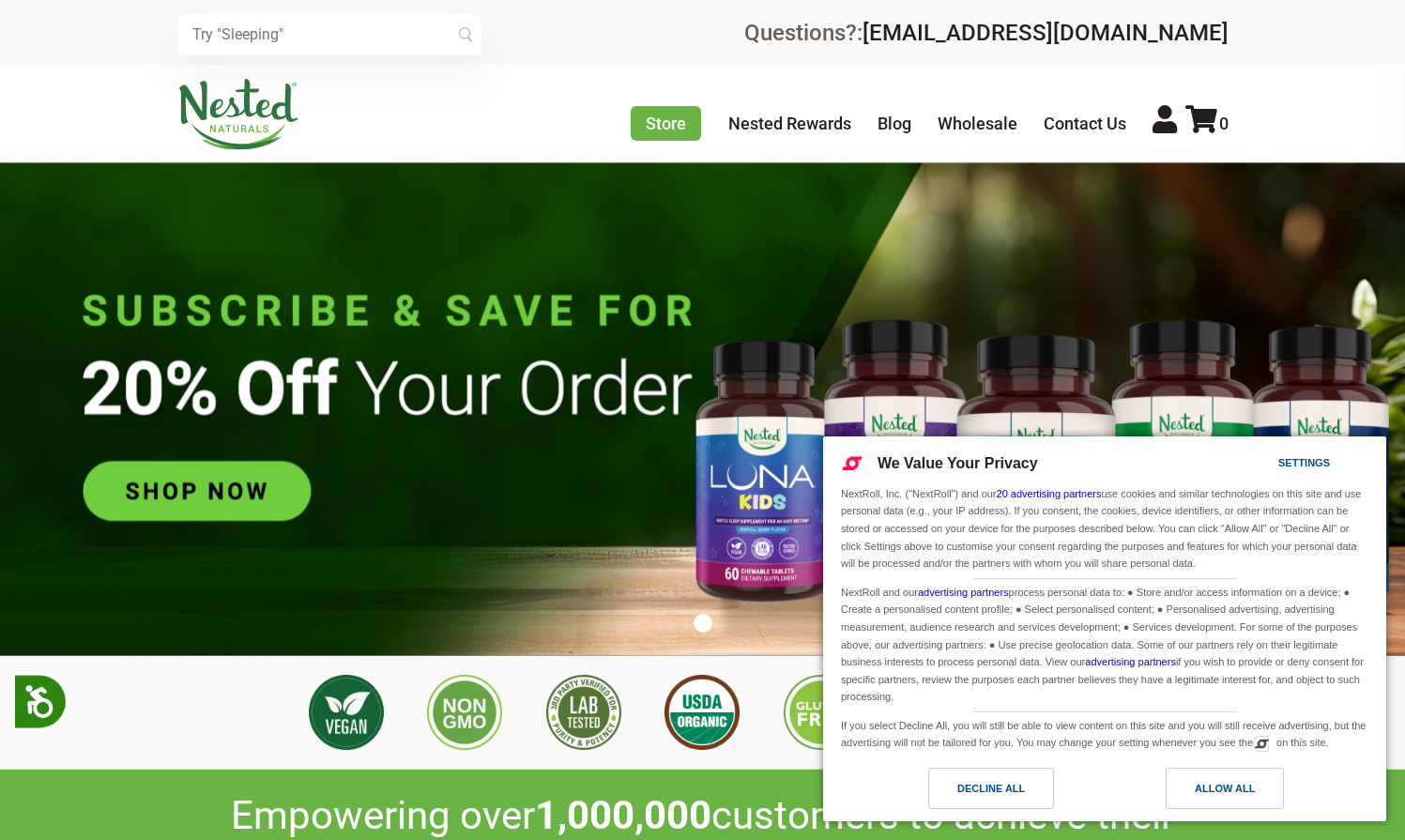 Image resolution: width=1405 pixels, height=840 pixels. What do you see at coordinates (623, 815) in the screenshot?
I see `span: 1,000,000` at bounding box center [623, 815].